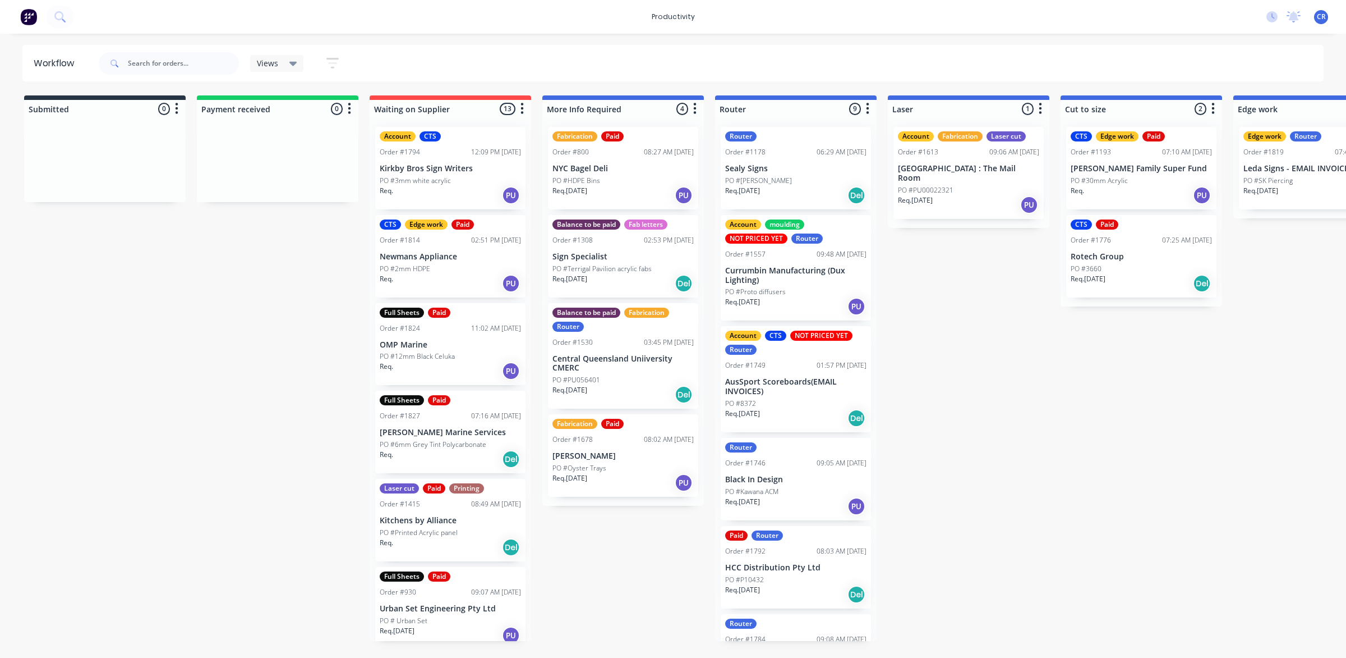 The image size is (1346, 658). What do you see at coordinates (741, 403) in the screenshot?
I see `p: PO #8372` at bounding box center [741, 403].